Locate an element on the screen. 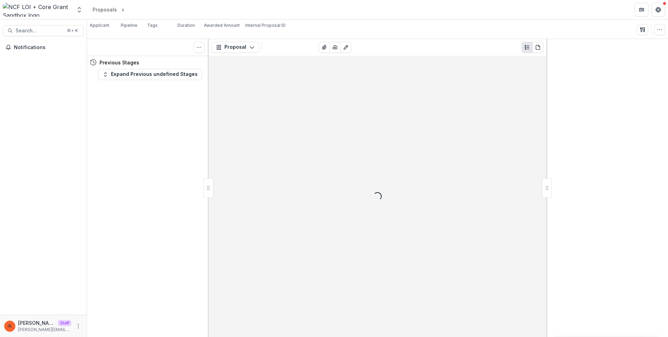 This screenshot has height=337, width=668. h4: Previous Stages is located at coordinates (119, 62).